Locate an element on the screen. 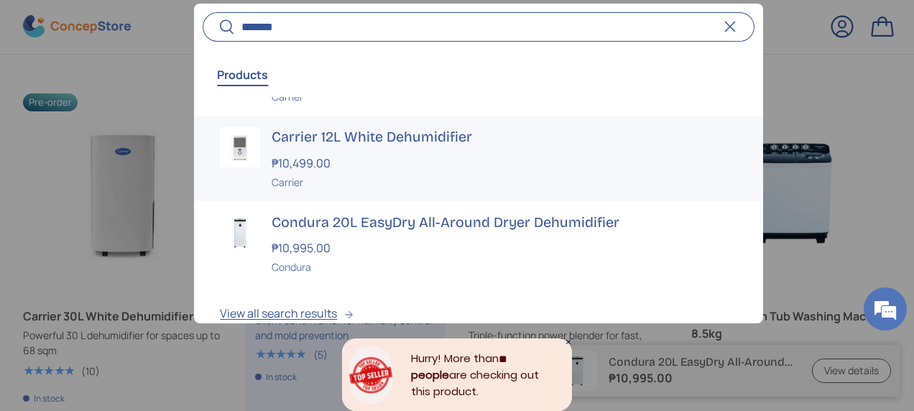 This screenshot has width=914, height=411. img: condura-easy-dry-dehumidifier-full-view-concepstore.ph is located at coordinates (240, 233).